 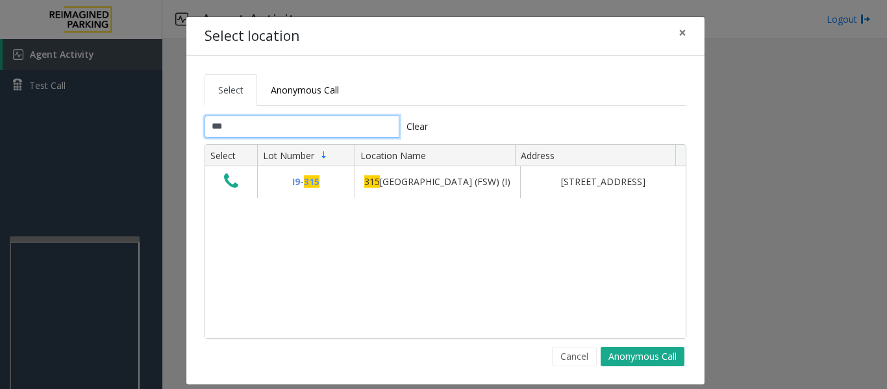 What do you see at coordinates (417, 127) in the screenshot?
I see `button: Clear` at bounding box center [417, 127].